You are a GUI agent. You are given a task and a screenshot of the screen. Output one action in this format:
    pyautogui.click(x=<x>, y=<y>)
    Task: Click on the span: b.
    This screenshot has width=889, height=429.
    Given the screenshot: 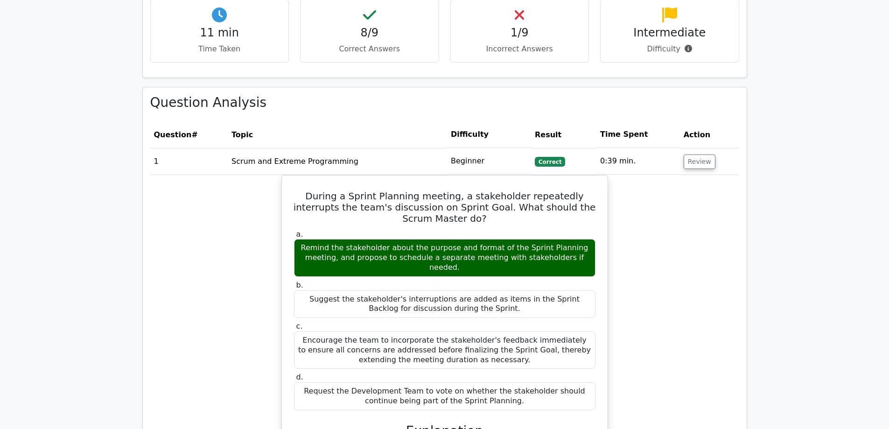 What is the action you would take?
    pyautogui.click(x=300, y=285)
    